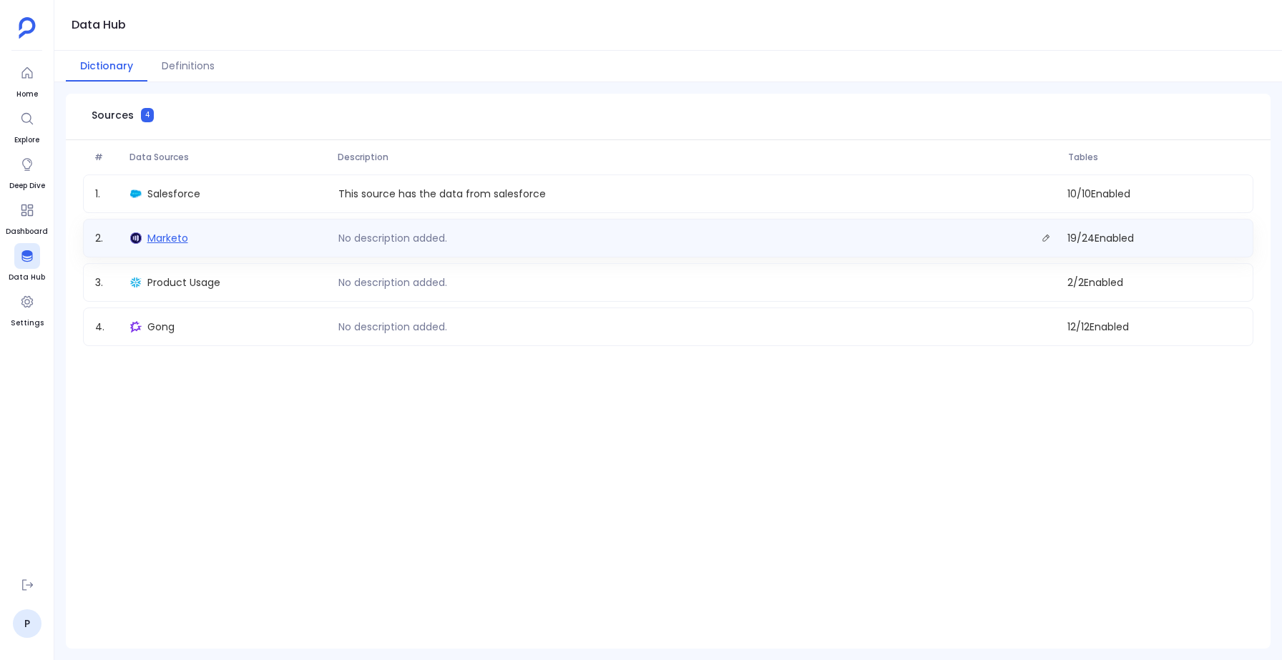 The width and height of the screenshot is (1282, 660). I want to click on a: Deep Dive, so click(27, 172).